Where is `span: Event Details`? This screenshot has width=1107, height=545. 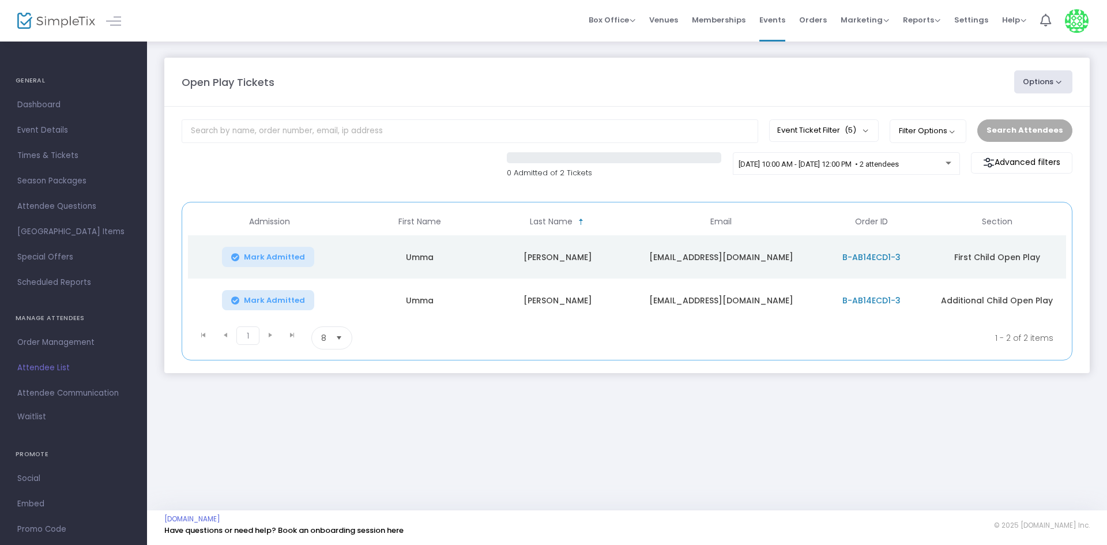
span: Event Details is located at coordinates (73, 130).